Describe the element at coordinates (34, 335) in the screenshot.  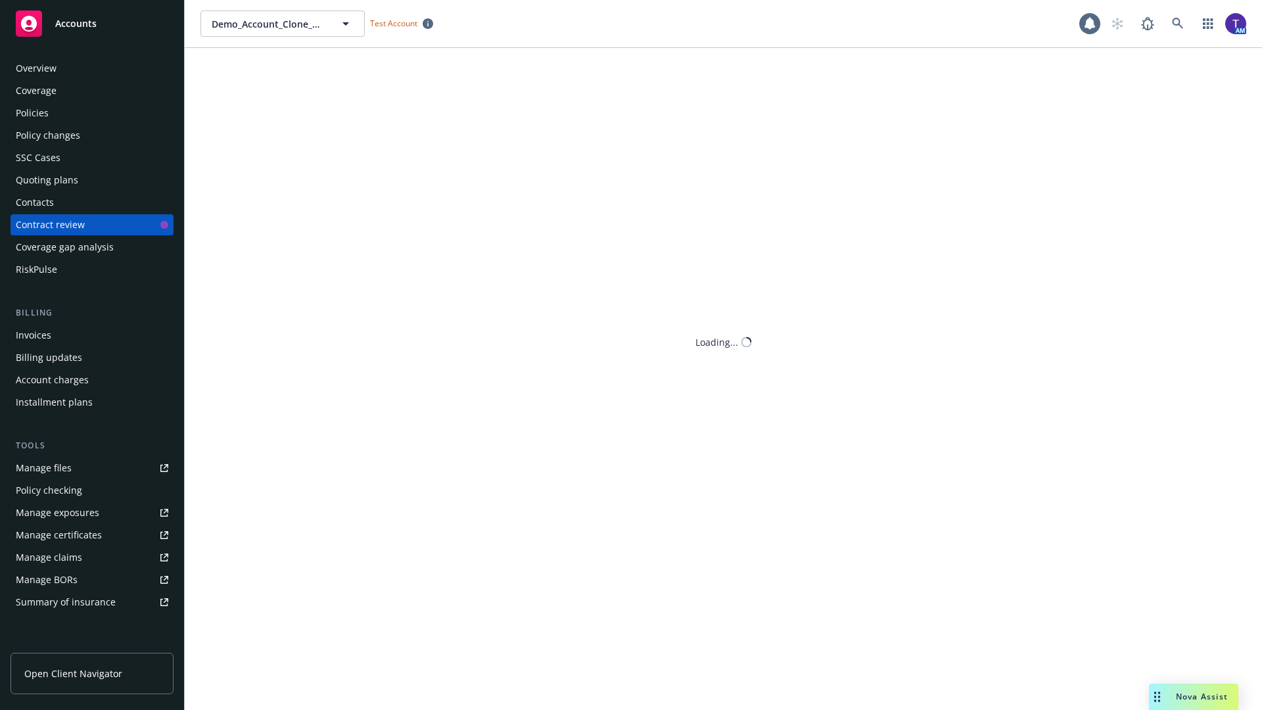
I see `div: Invoices` at that location.